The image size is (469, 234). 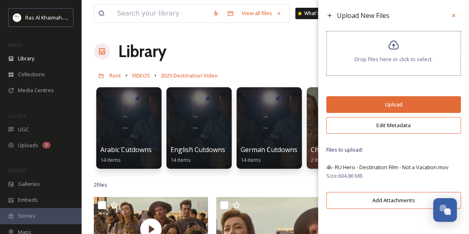 I want to click on div: What's New, so click(x=315, y=13).